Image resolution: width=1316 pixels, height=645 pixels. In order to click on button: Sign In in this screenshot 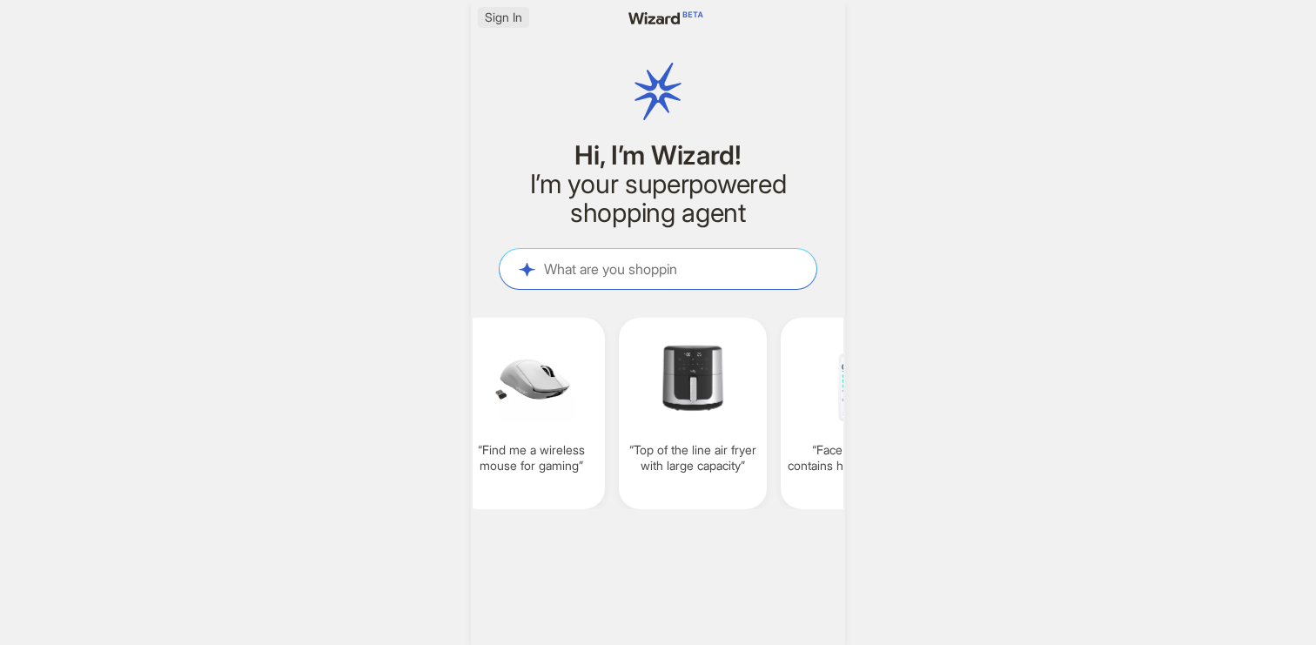, I will do `click(503, 17)`.